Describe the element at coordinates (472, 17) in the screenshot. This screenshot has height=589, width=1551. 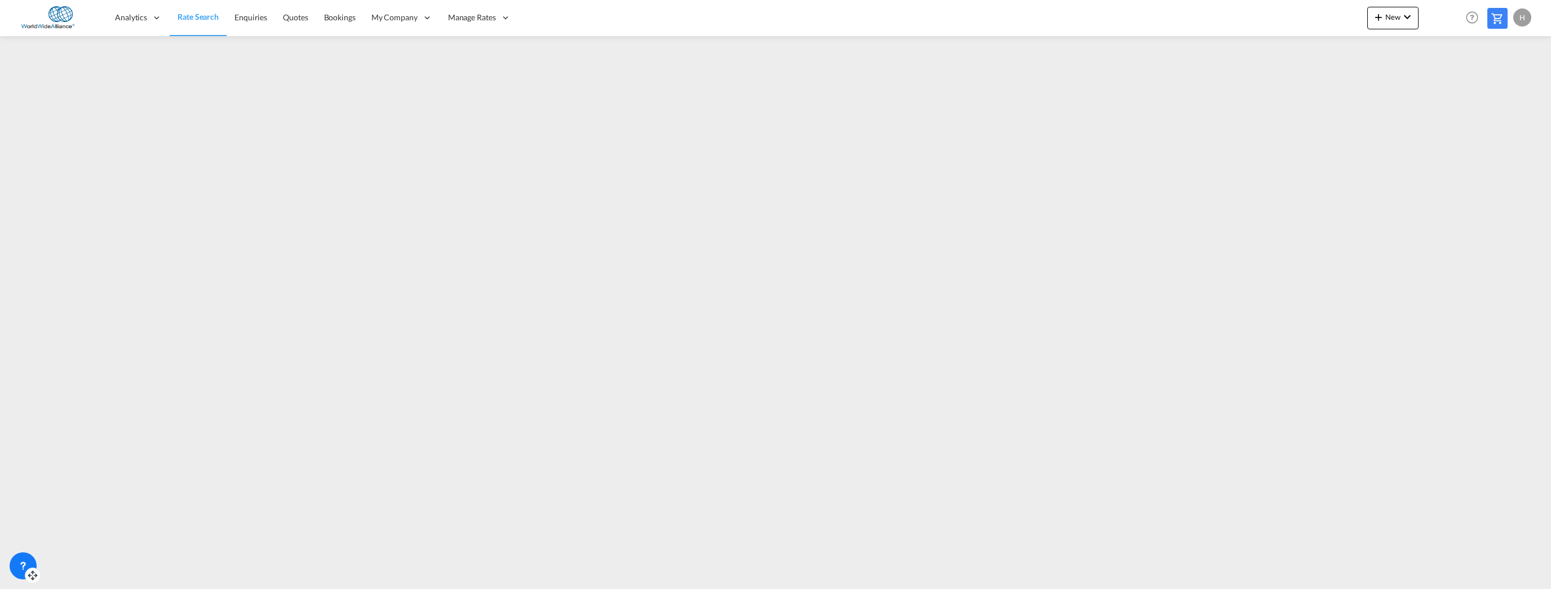
I see `span: Manage Rates` at that location.